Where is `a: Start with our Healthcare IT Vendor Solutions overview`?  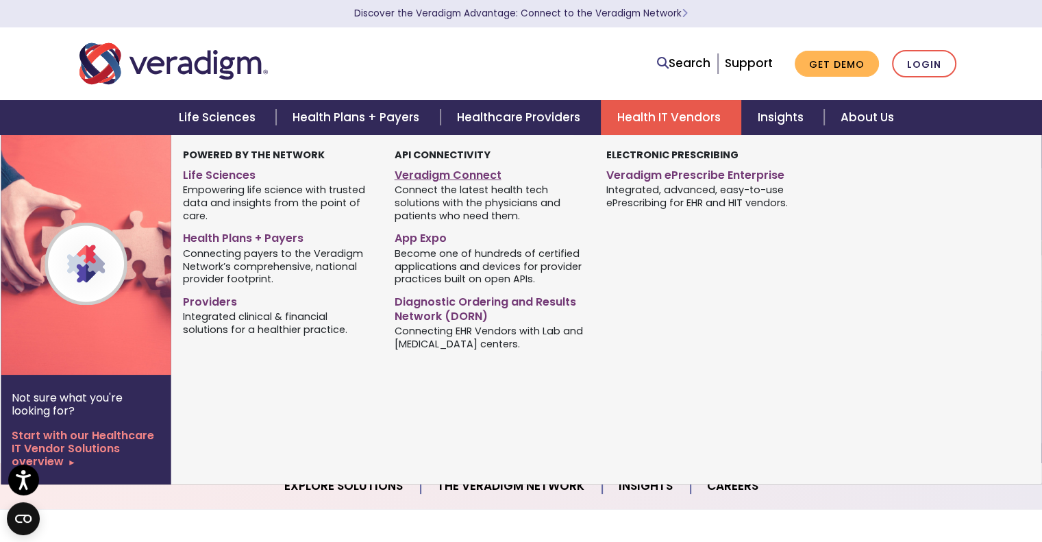
a: Start with our Healthcare IT Vendor Solutions overview is located at coordinates (86, 449).